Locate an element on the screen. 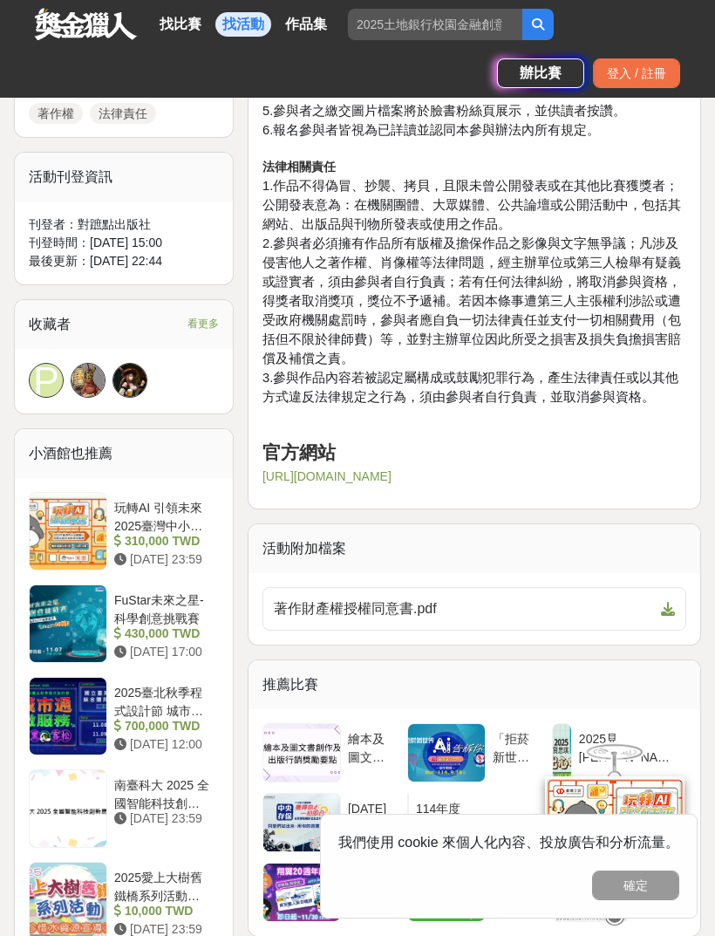 Image resolution: width=715 pixels, height=936 pixels. div: 活動刊登資訊 is located at coordinates (124, 177).